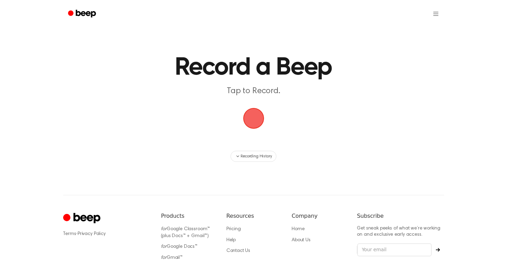 This screenshot has width=507, height=264. Describe the element at coordinates (254, 91) in the screenshot. I see `p: Tap to Record.` at that location.